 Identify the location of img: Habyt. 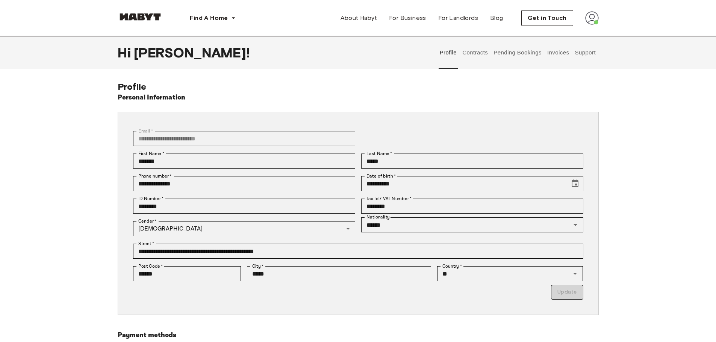
(140, 17).